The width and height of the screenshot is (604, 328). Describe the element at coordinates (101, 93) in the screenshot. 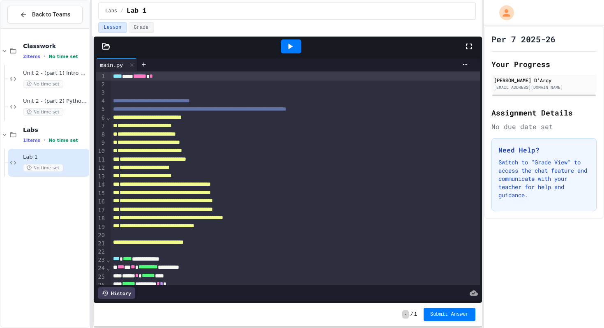

I see `div: 3` at that location.